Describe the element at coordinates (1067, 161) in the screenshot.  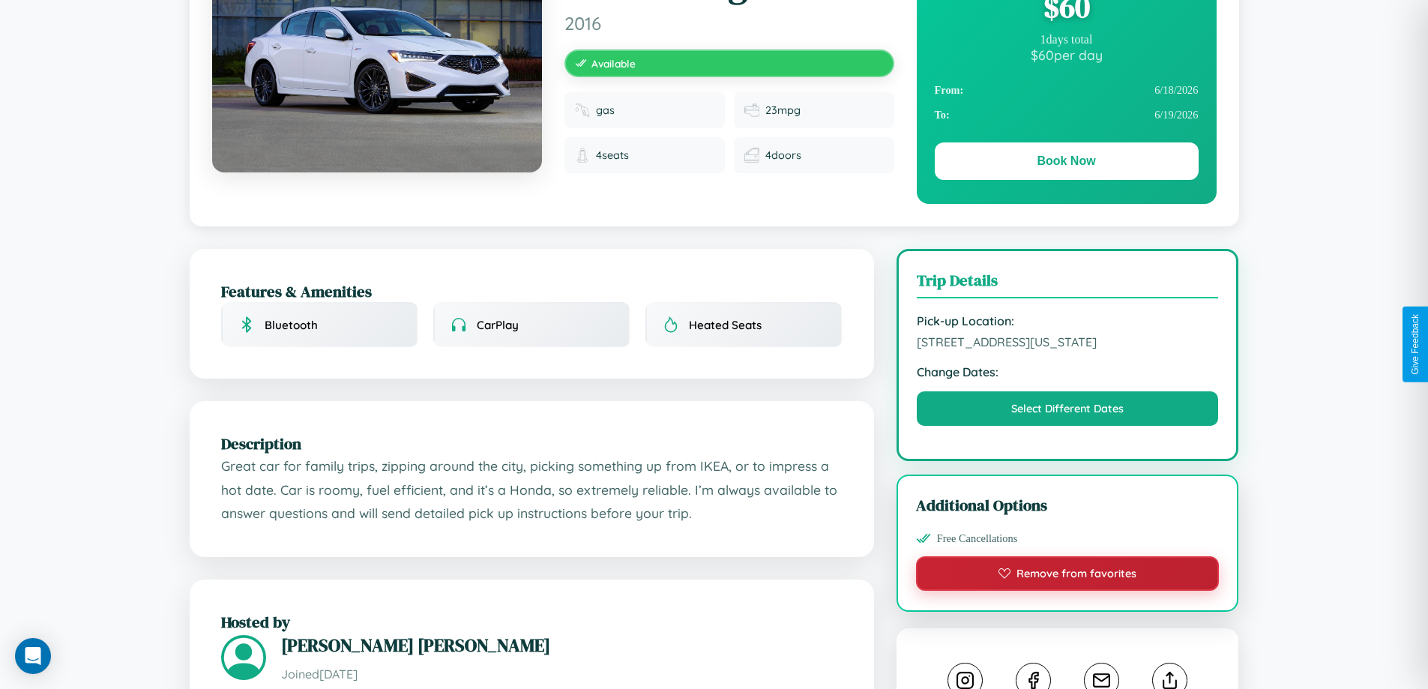
I see `button: Book Now` at that location.